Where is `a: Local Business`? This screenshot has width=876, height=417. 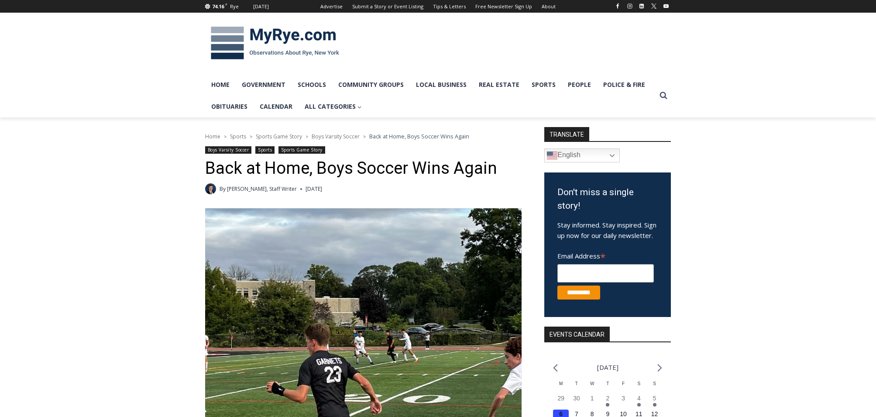 a: Local Business is located at coordinates (442, 85).